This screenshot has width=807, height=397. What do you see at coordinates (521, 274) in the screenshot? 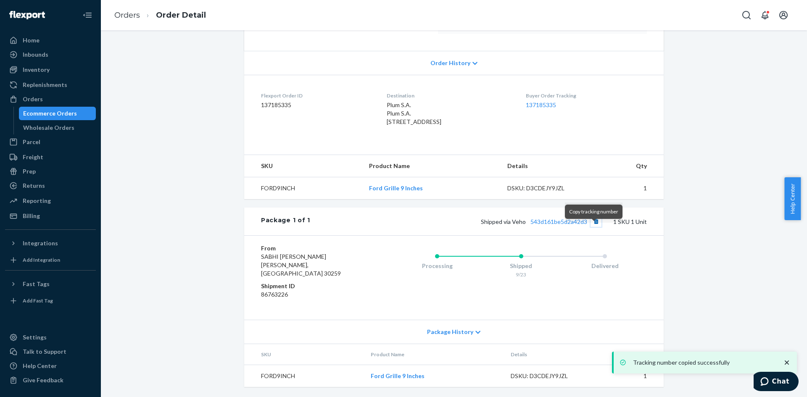
I see `div: 9/23` at bounding box center [521, 274].